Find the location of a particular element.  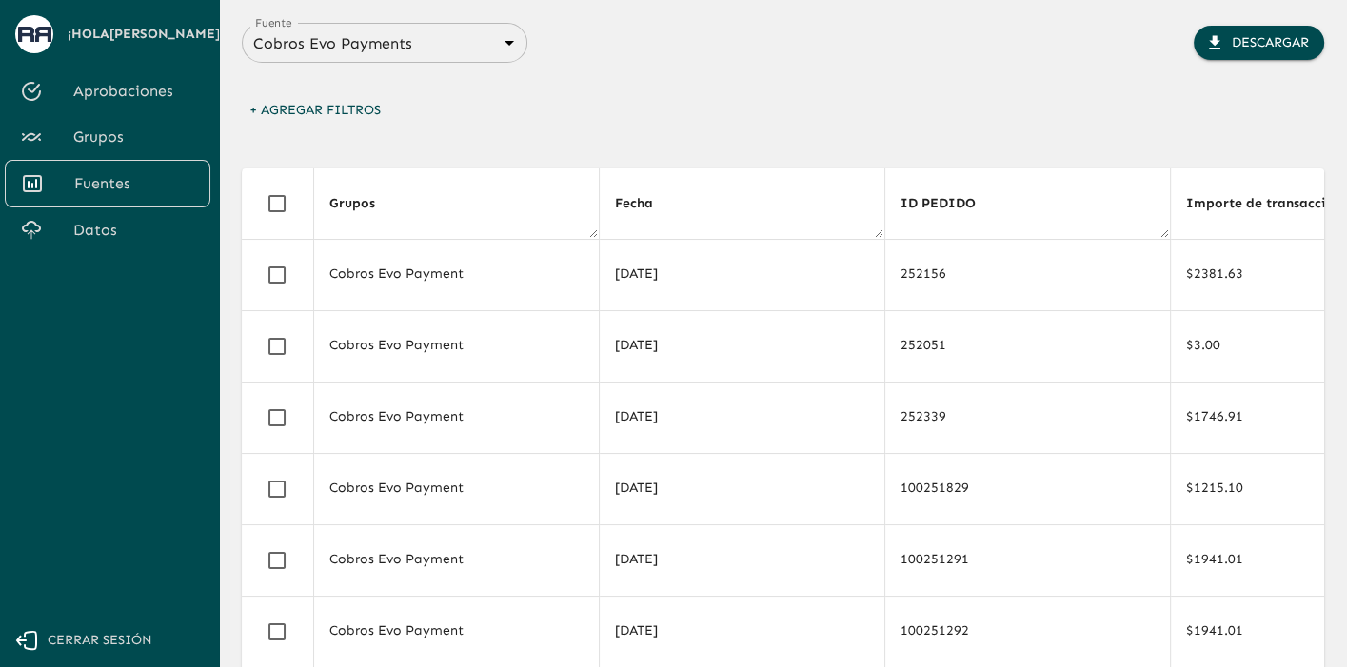

div: 100251291 is located at coordinates (1027, 560).